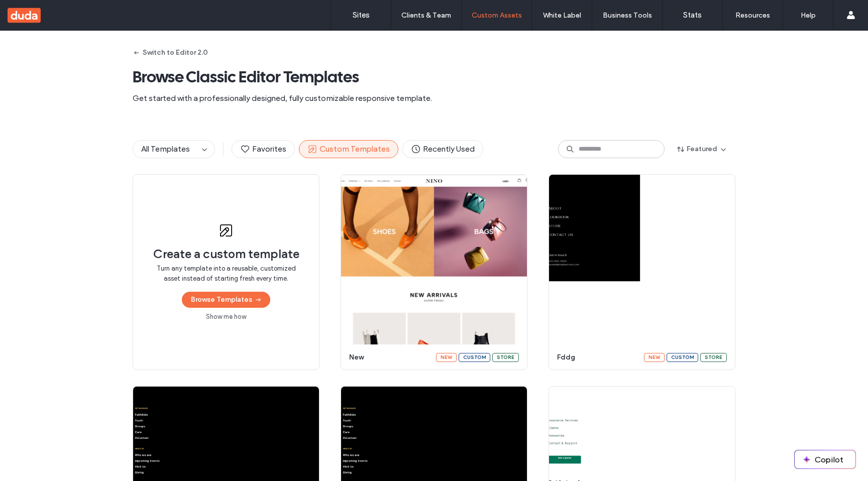  Describe the element at coordinates (627, 15) in the screenshot. I see `label: Business Tools` at that location.